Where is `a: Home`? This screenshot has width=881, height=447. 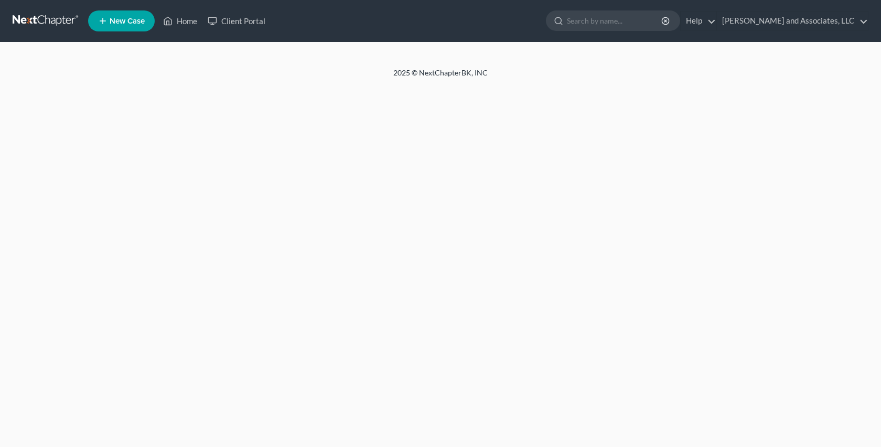
a: Home is located at coordinates (180, 21).